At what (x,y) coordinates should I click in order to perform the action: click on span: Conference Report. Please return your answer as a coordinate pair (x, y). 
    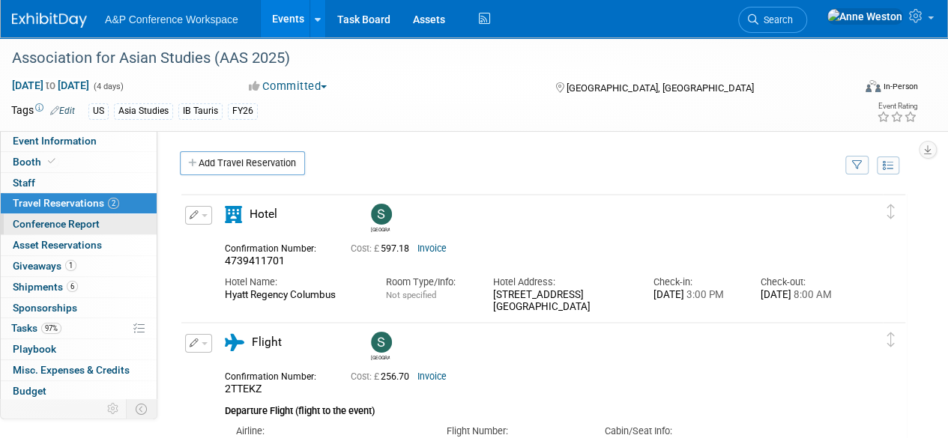
    Looking at the image, I should click on (56, 224).